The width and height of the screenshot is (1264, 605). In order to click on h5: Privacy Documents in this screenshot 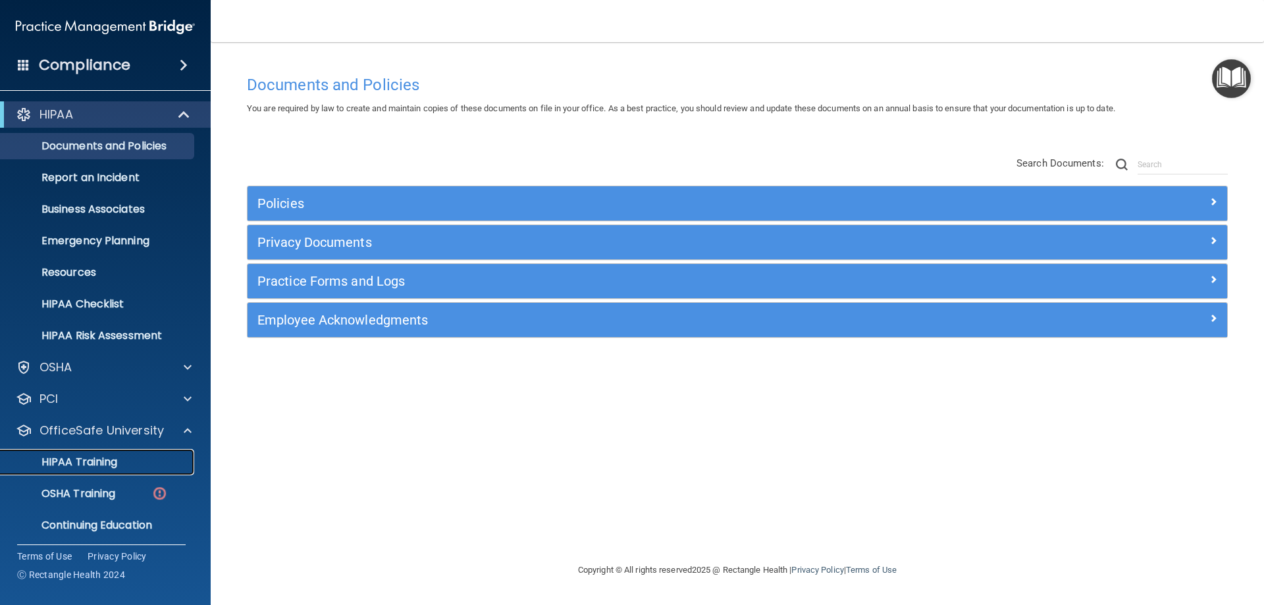, I will do `click(615, 242)`.